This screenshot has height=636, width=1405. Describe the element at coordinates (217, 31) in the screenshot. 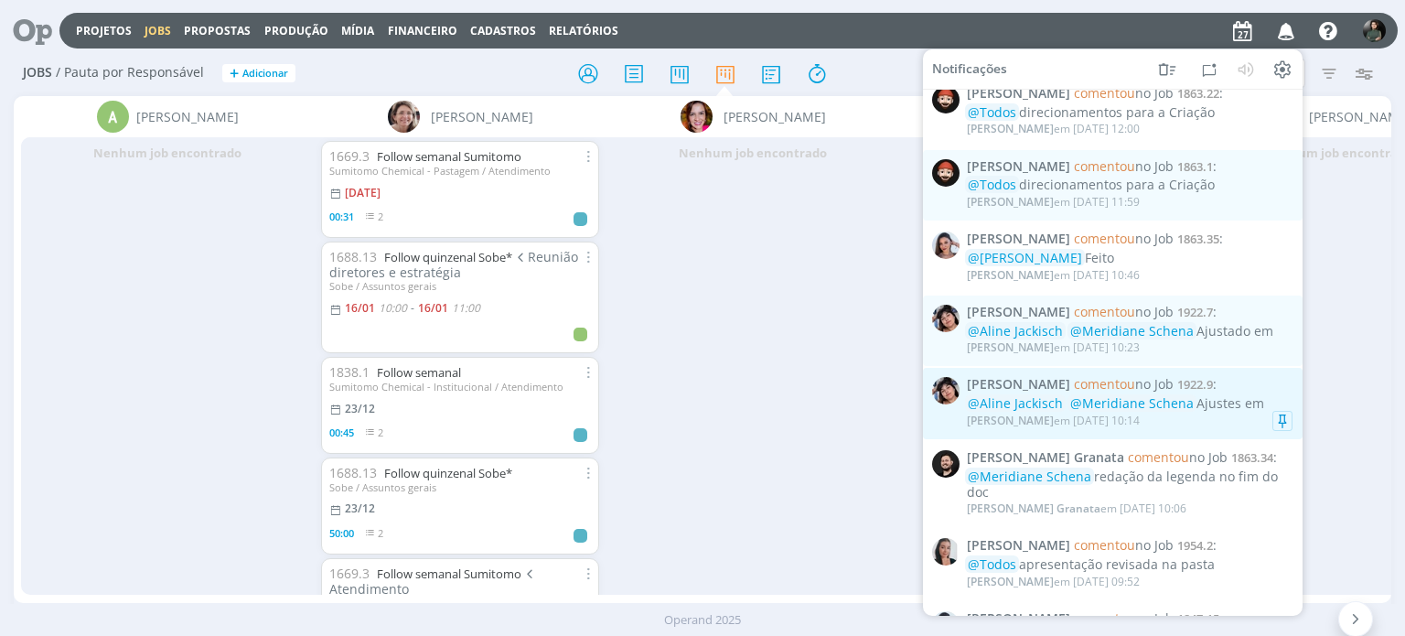

I see `button: Propostas` at that location.